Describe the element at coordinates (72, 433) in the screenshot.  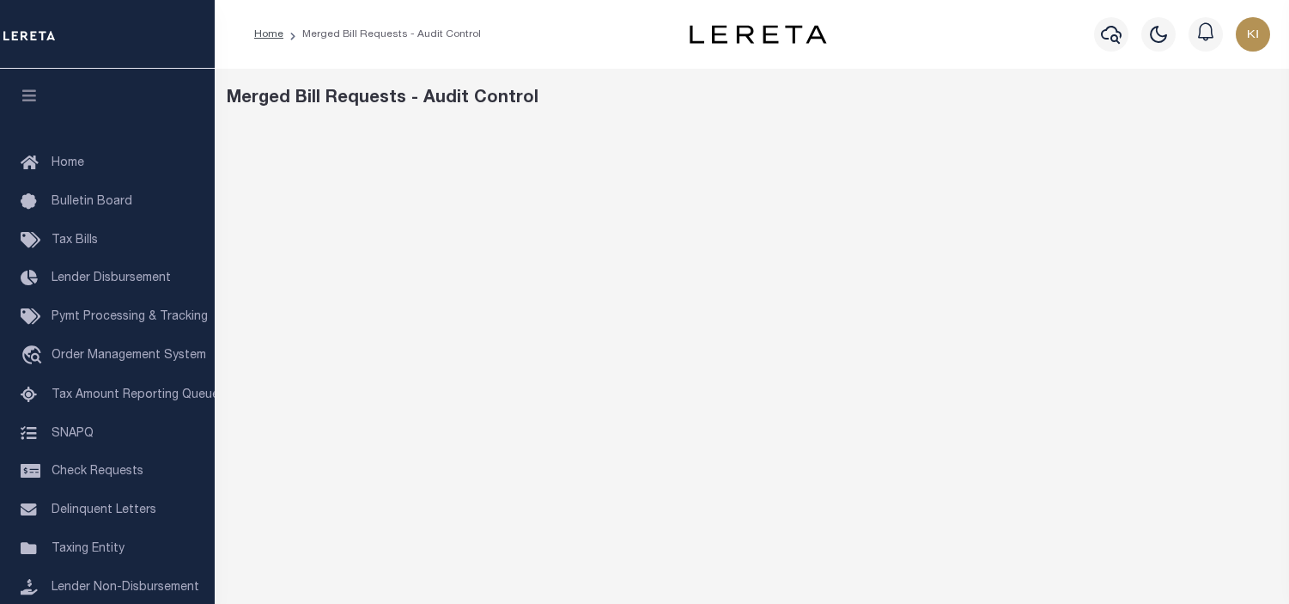
I see `span: SNAPQ` at that location.